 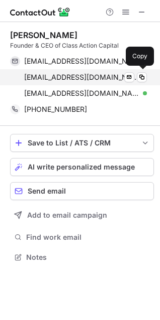 What do you see at coordinates (88, 257) in the screenshot?
I see `span: Notes` at bounding box center [88, 257].